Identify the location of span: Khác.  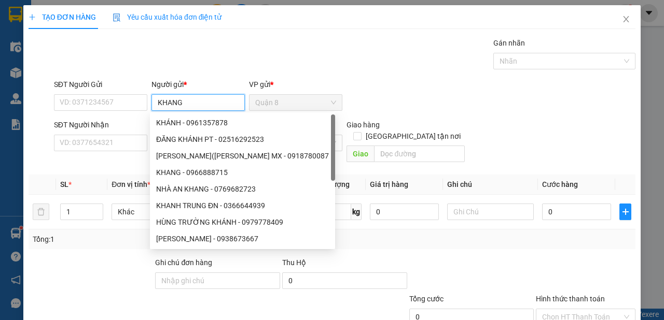
(154, 212).